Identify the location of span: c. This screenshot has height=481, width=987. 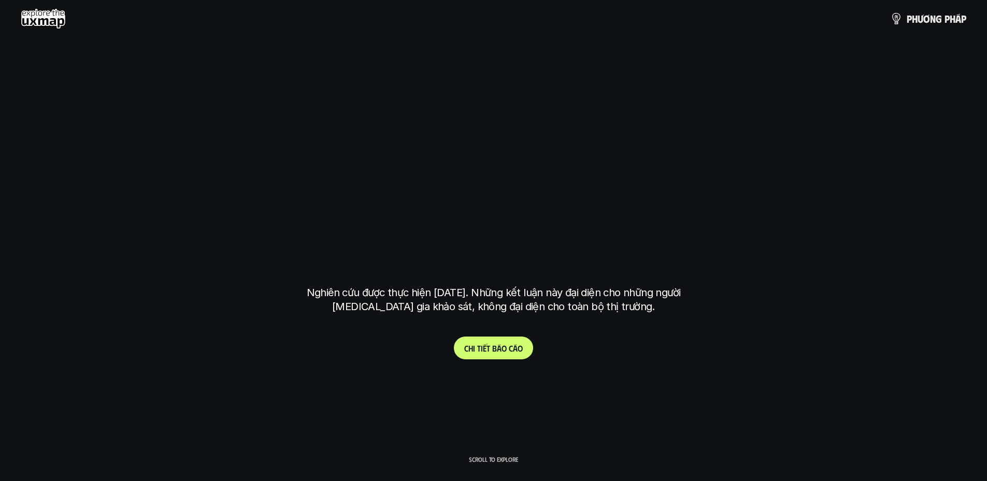
(511, 348).